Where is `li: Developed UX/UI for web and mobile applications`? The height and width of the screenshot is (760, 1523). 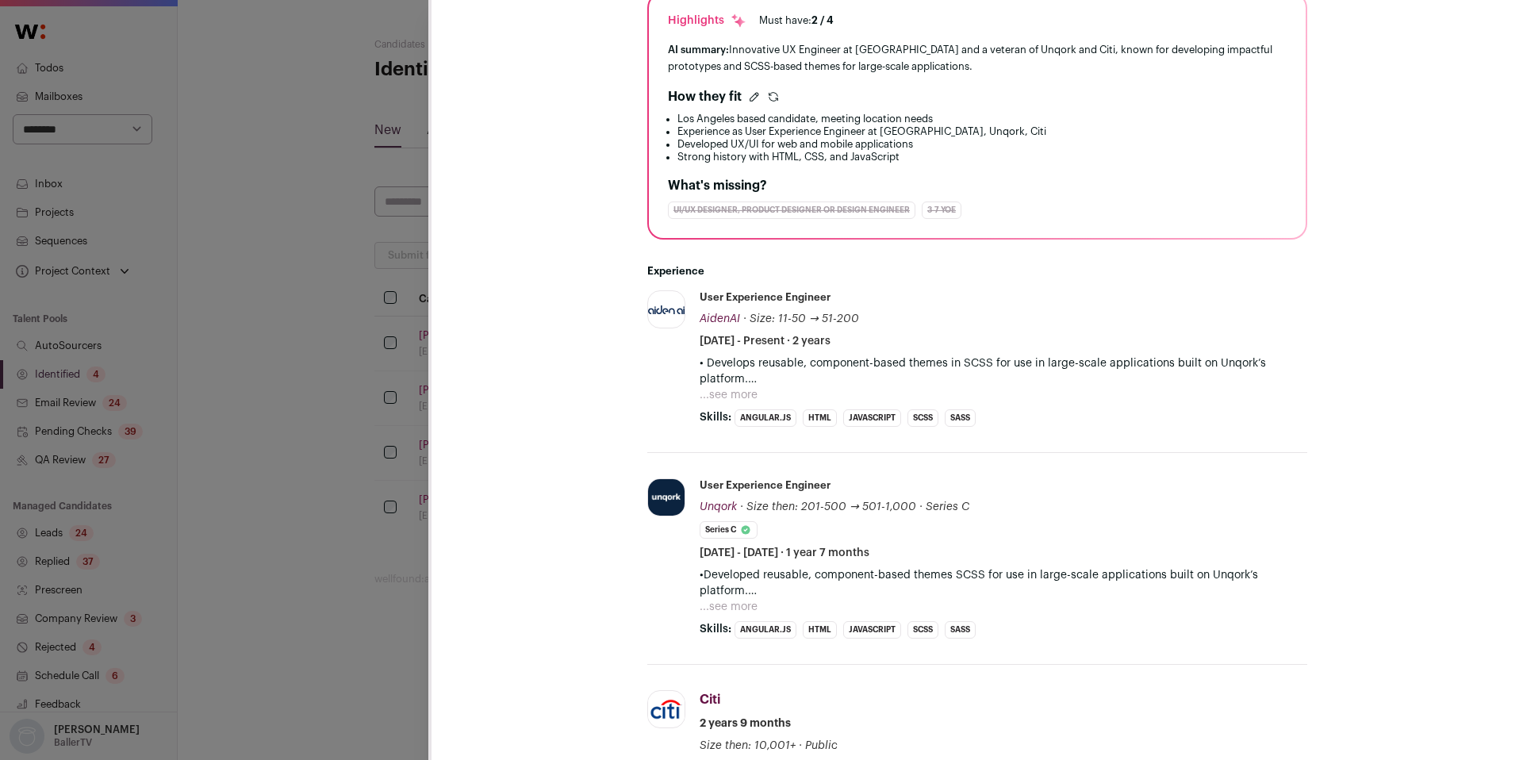 li: Developed UX/UI for web and mobile applications is located at coordinates (982, 144).